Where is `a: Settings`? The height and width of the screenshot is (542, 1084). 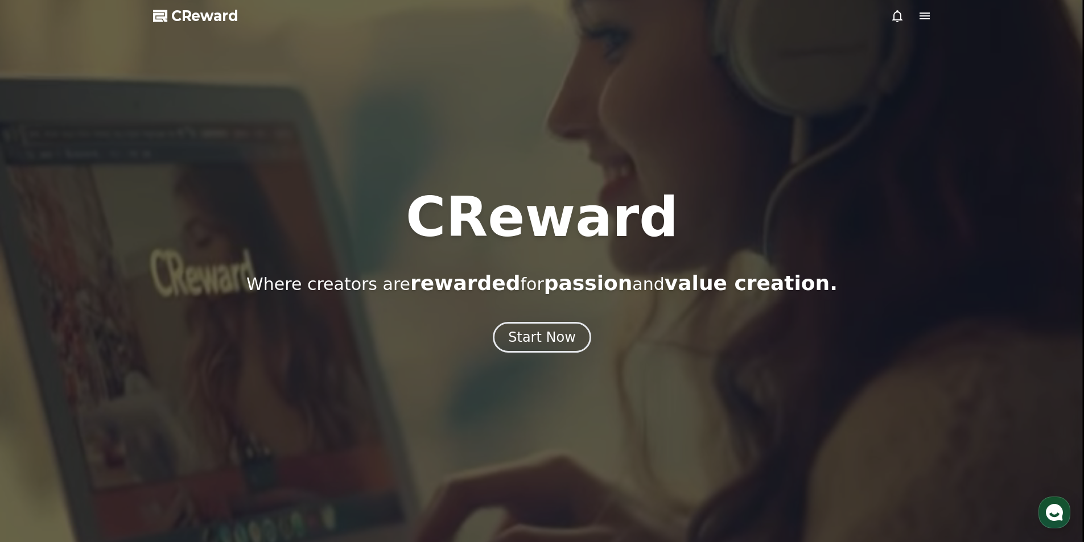 a: Settings is located at coordinates (183, 375).